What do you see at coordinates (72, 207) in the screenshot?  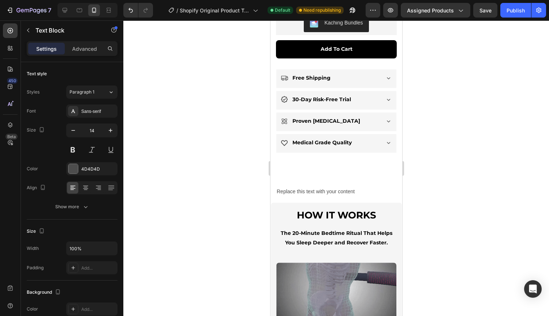 I see `div: Show more` at bounding box center [72, 207].